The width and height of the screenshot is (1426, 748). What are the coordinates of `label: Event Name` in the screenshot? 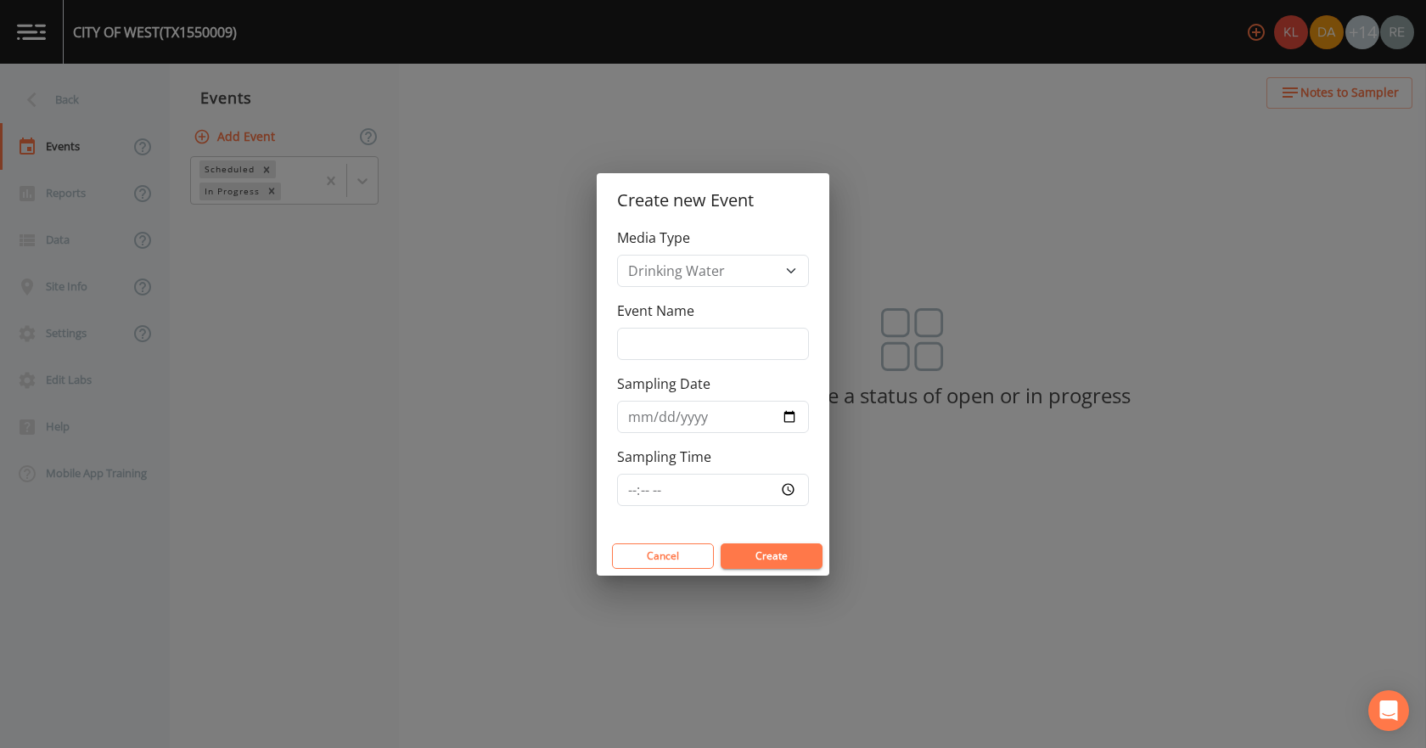 It's located at (655, 311).